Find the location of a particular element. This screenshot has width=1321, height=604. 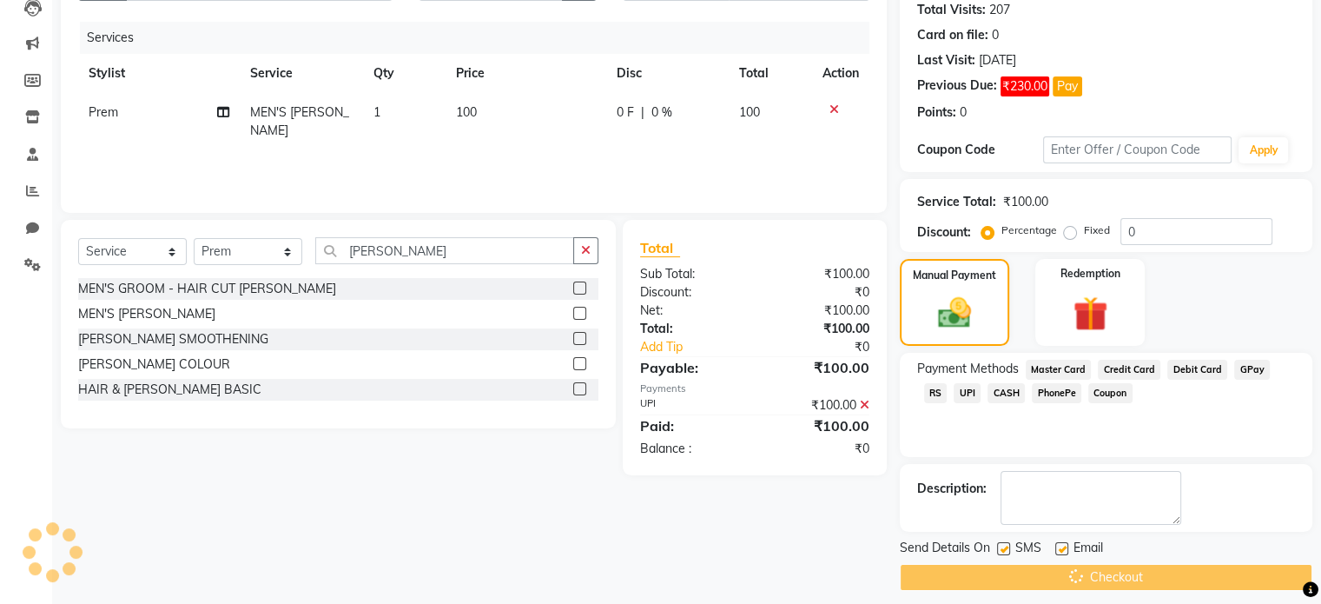

span: Credit Card is located at coordinates (1129, 369).